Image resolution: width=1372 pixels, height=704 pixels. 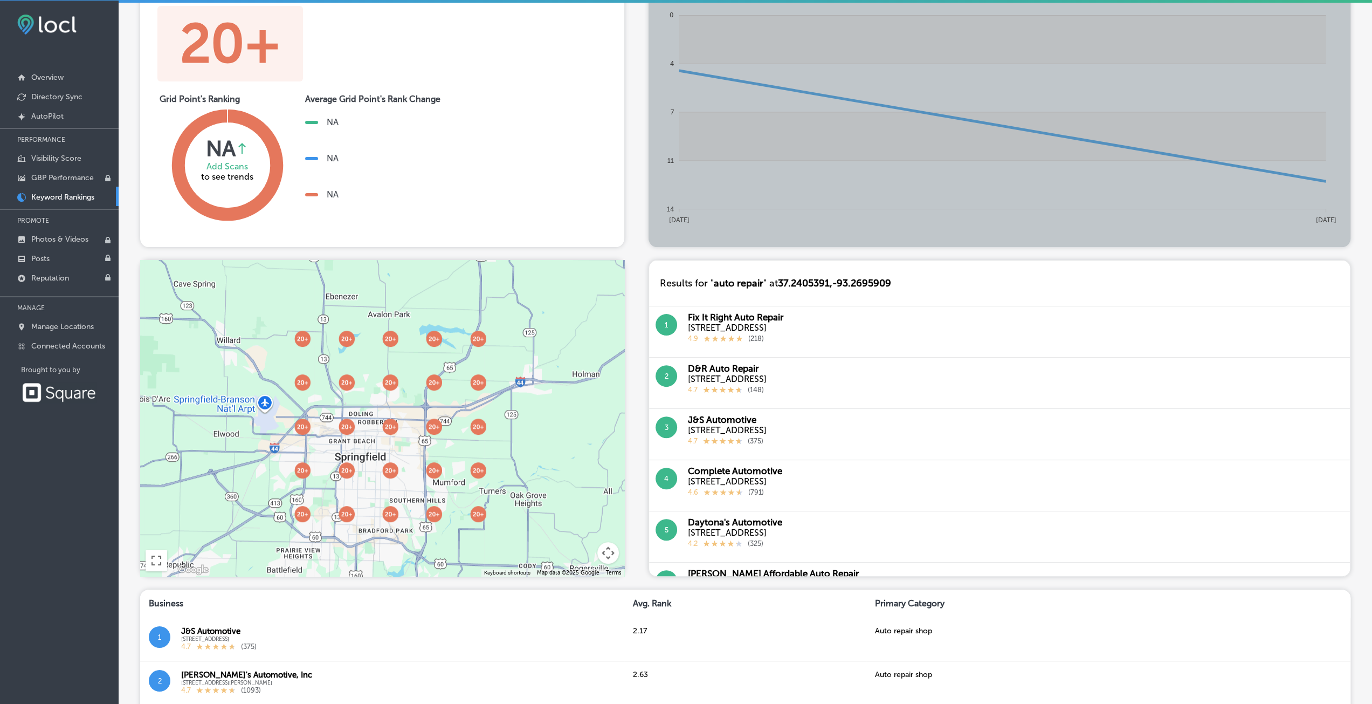 What do you see at coordinates (755, 544) in the screenshot?
I see `p: ( 325 )` at bounding box center [755, 544].